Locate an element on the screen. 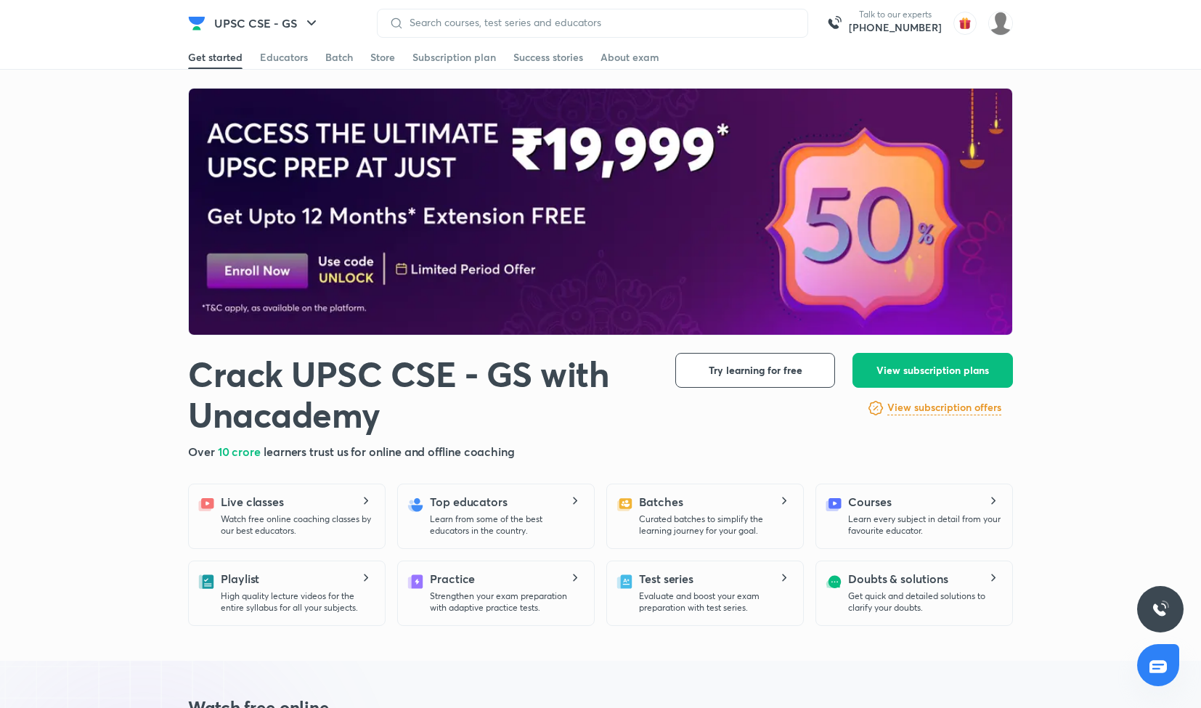 This screenshot has height=708, width=1201. span: View subscription plans is located at coordinates (933, 370).